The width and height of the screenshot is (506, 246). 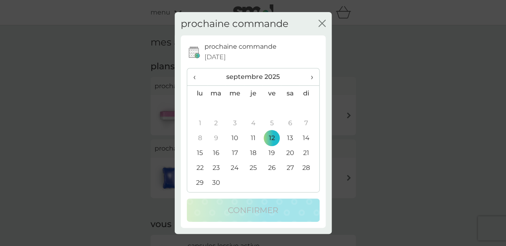 I want to click on th: me, so click(x=235, y=93).